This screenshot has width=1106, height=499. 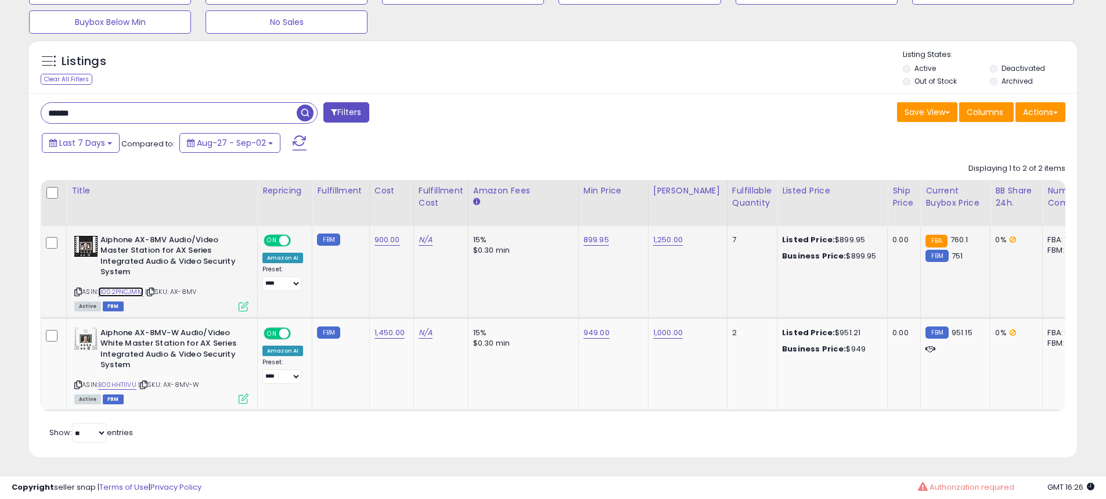 I want to click on button: Columns, so click(x=987, y=112).